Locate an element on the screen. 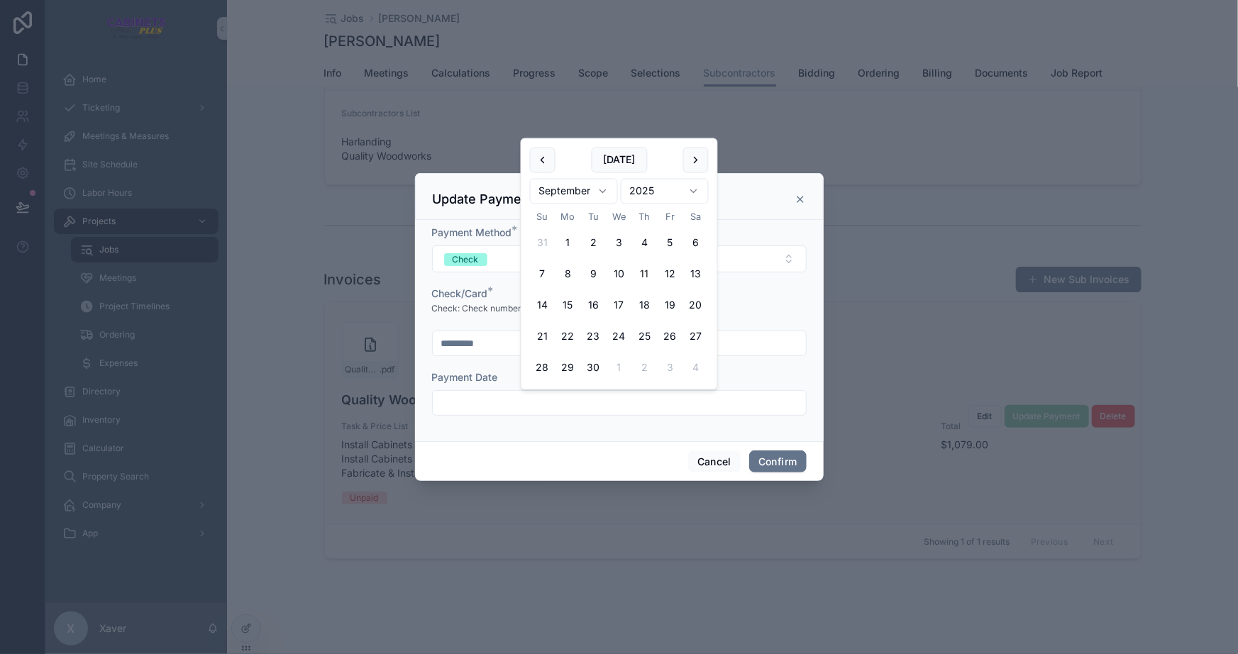  button: Select Button is located at coordinates (620, 259).